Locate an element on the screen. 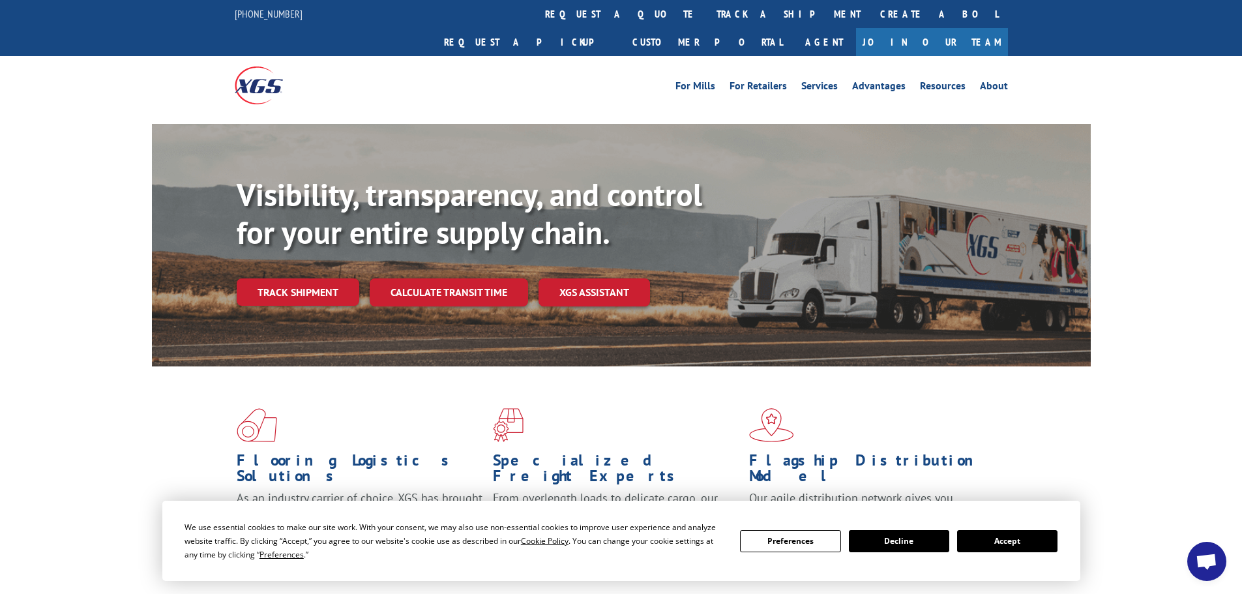 This screenshot has width=1242, height=594. button: Preferences is located at coordinates (790, 541).